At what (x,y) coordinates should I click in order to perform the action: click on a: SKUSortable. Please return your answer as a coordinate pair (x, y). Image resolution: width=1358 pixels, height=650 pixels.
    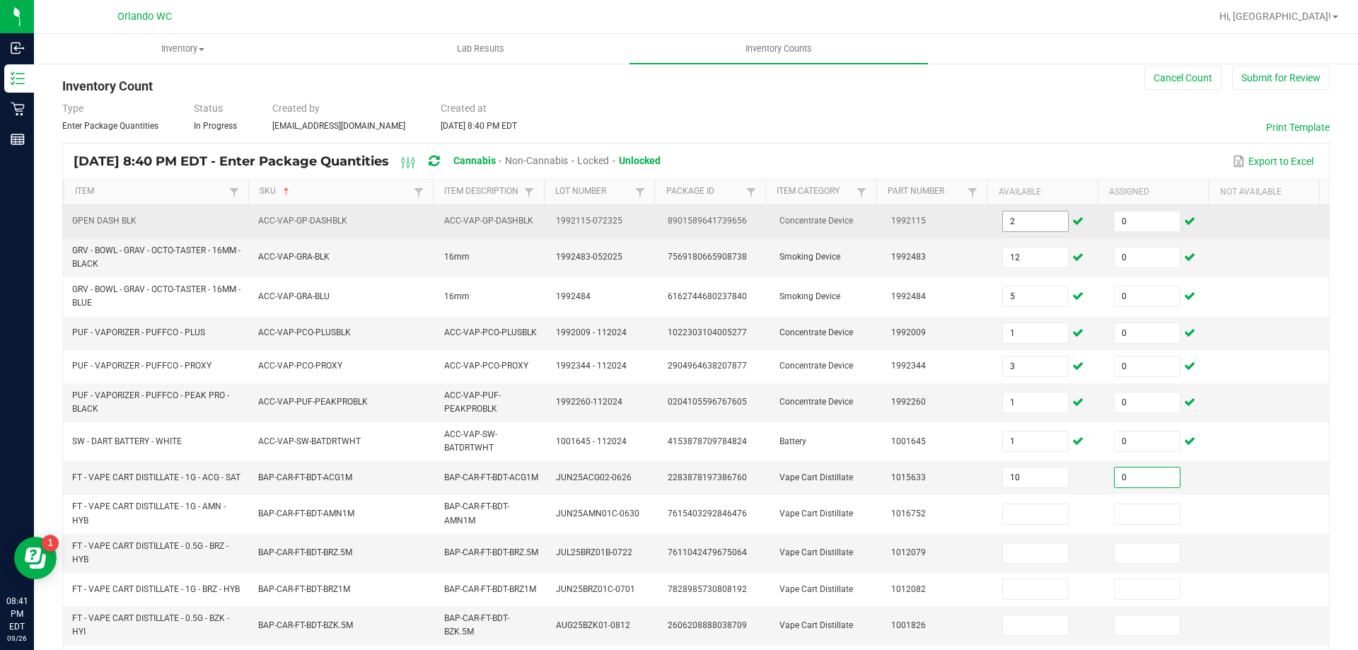
    Looking at the image, I should click on (335, 192).